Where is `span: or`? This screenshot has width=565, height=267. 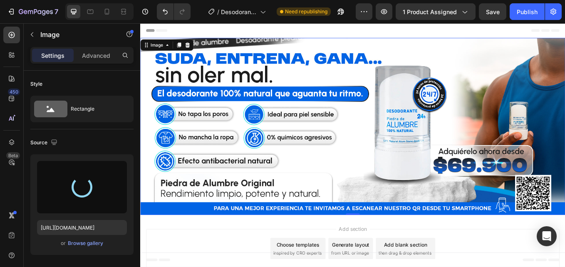 span: or is located at coordinates (63, 243).